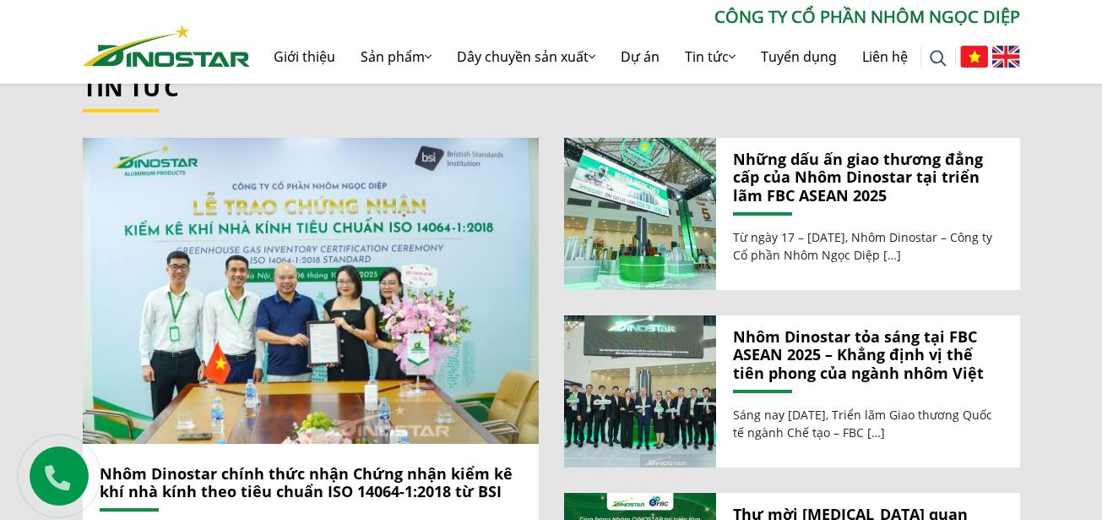  I want to click on img: Tiếng Việt, so click(974, 57).